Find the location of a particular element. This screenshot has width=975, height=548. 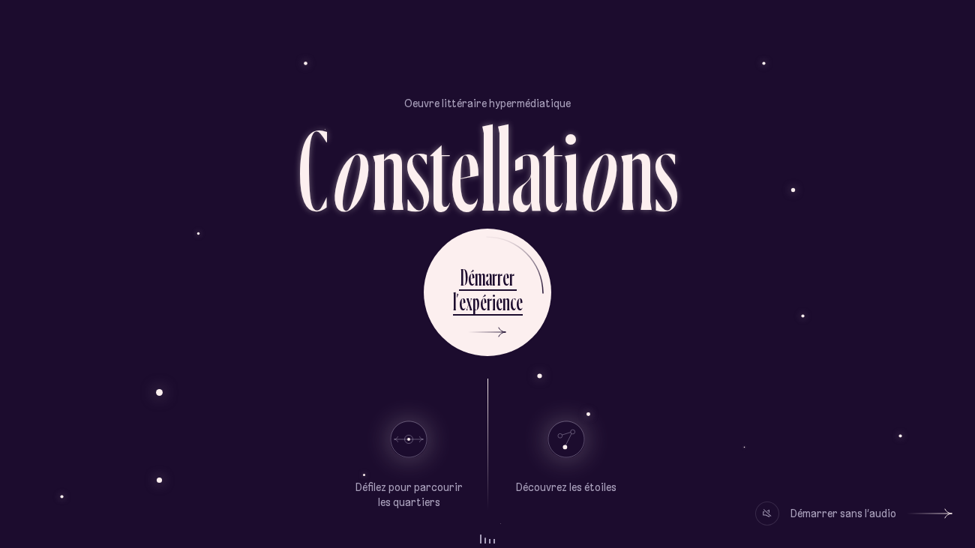

p: Défilez pour parcourir les quartiers is located at coordinates (409, 495).